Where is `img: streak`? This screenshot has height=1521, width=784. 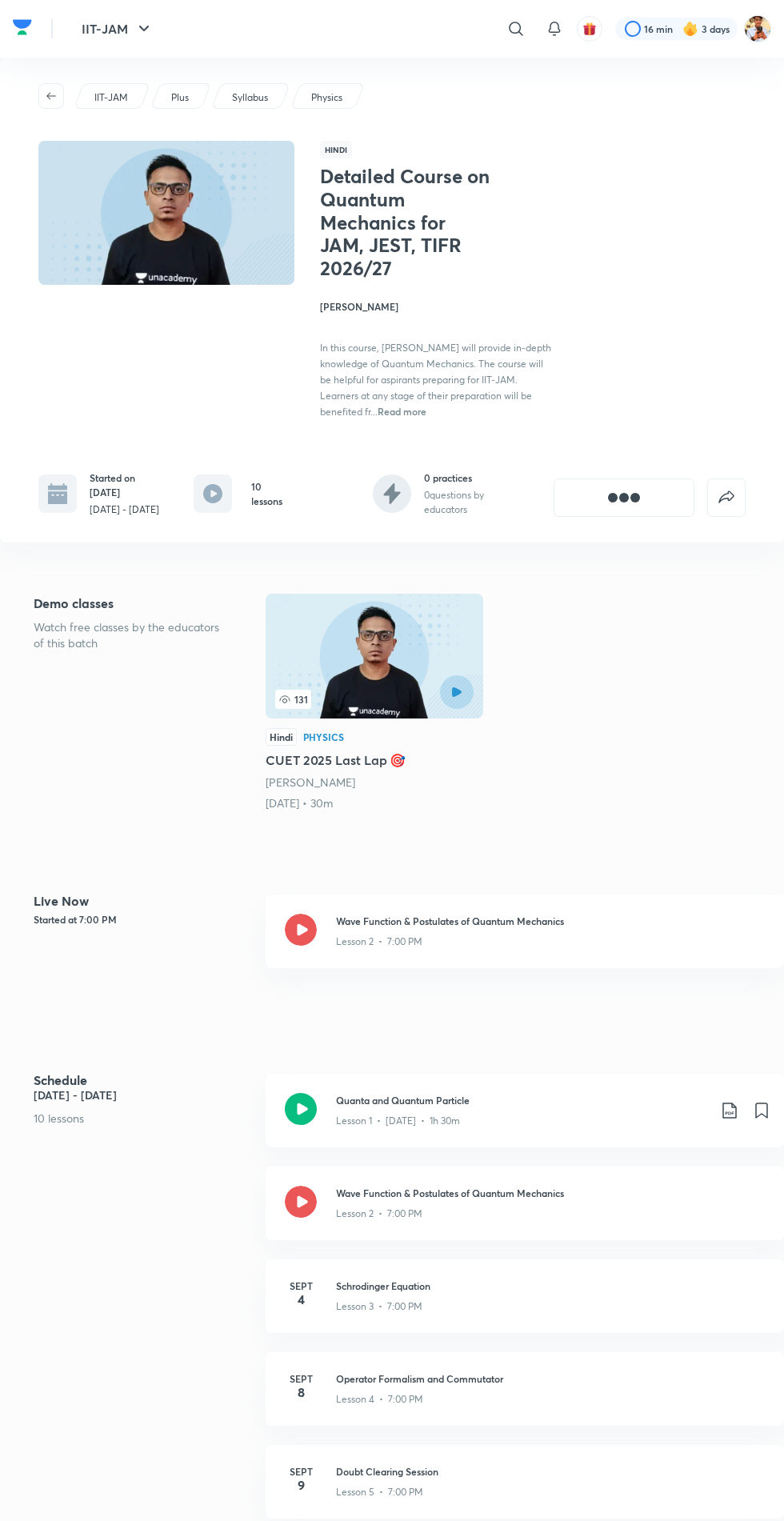
img: streak is located at coordinates (690, 29).